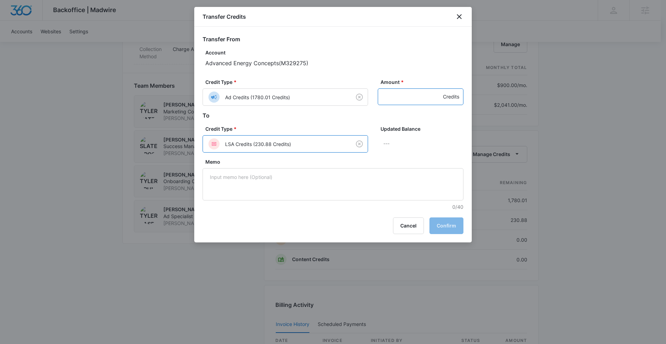  What do you see at coordinates (72, 43) in the screenshot?
I see `img: tab_keywords_by_traffic_grey.svg` at bounding box center [72, 43].